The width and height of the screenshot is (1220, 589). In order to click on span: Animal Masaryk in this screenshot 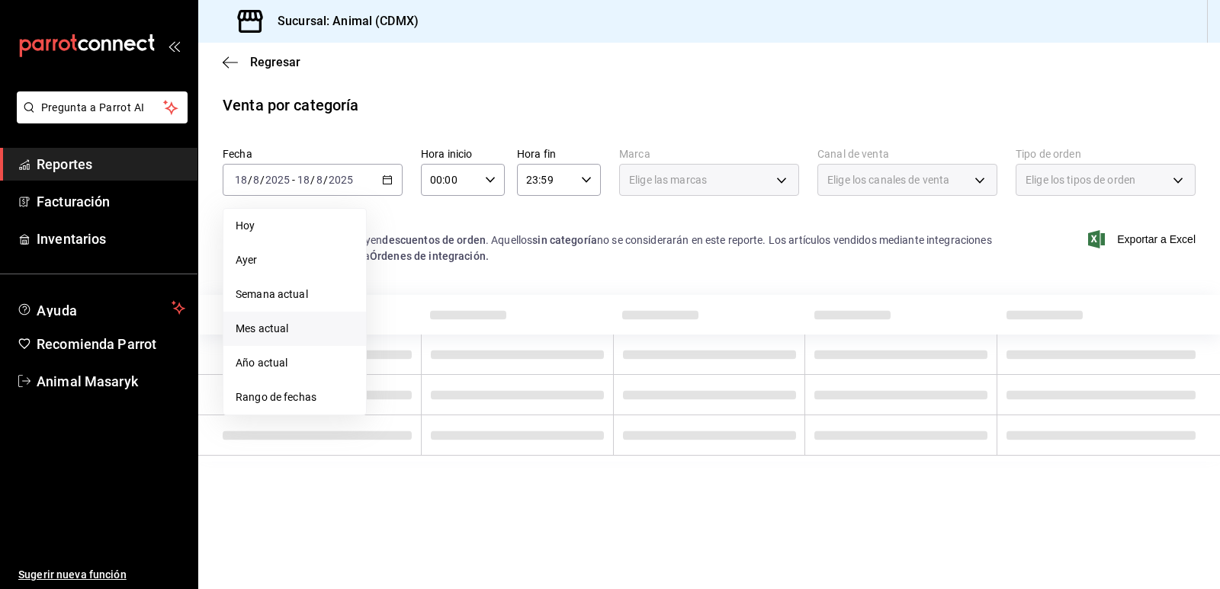, I will do `click(111, 381)`.